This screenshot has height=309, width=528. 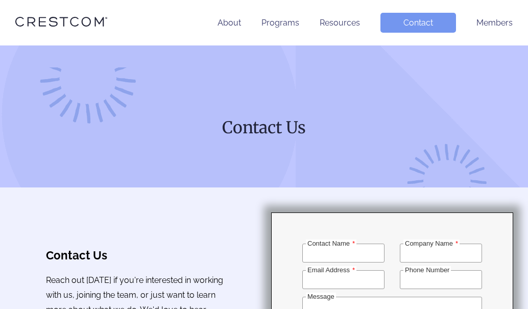 I want to click on label: Email Address, so click(x=331, y=270).